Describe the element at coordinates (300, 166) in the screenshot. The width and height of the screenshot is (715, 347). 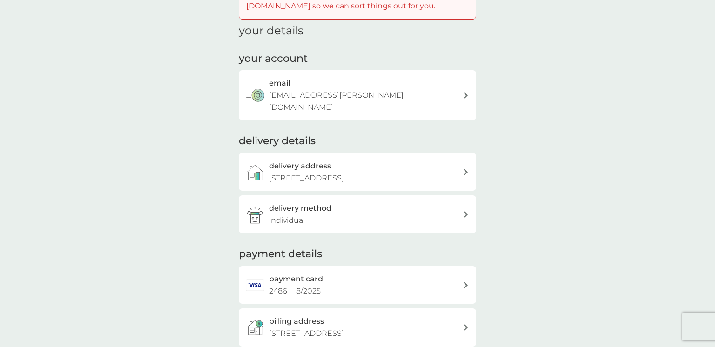
I see `h3: delivery address` at that location.